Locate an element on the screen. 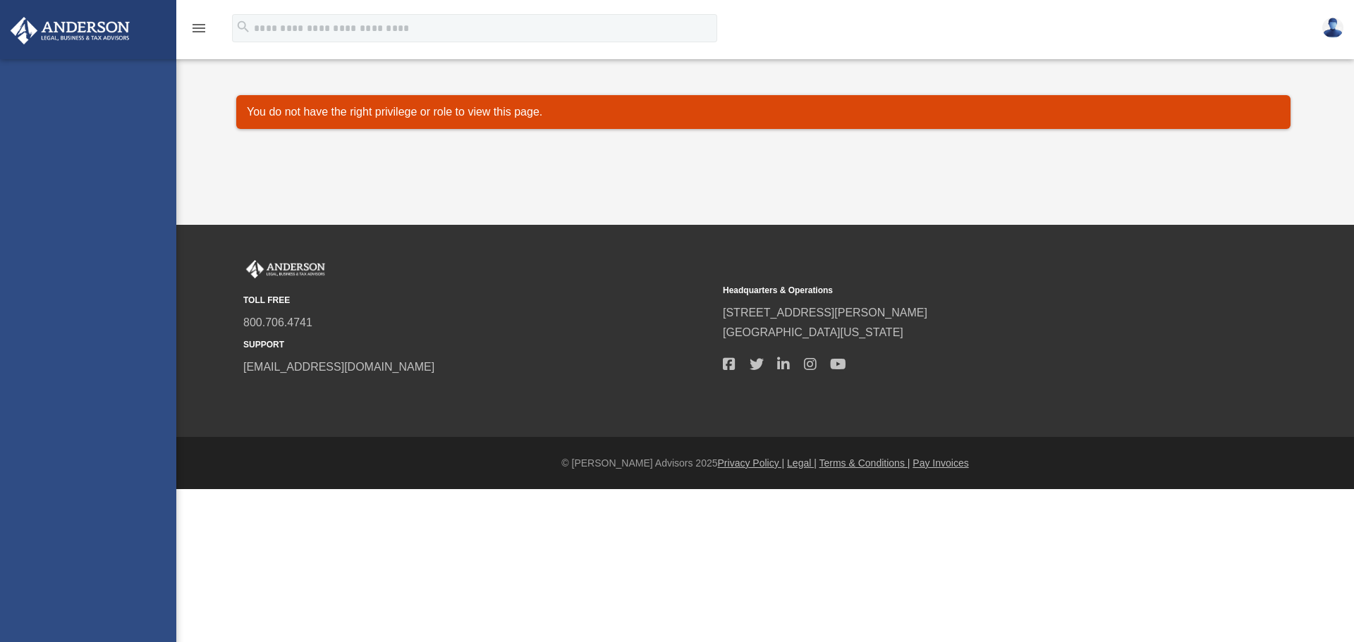 This screenshot has height=642, width=1354. a: Pay Invoices is located at coordinates (940, 463).